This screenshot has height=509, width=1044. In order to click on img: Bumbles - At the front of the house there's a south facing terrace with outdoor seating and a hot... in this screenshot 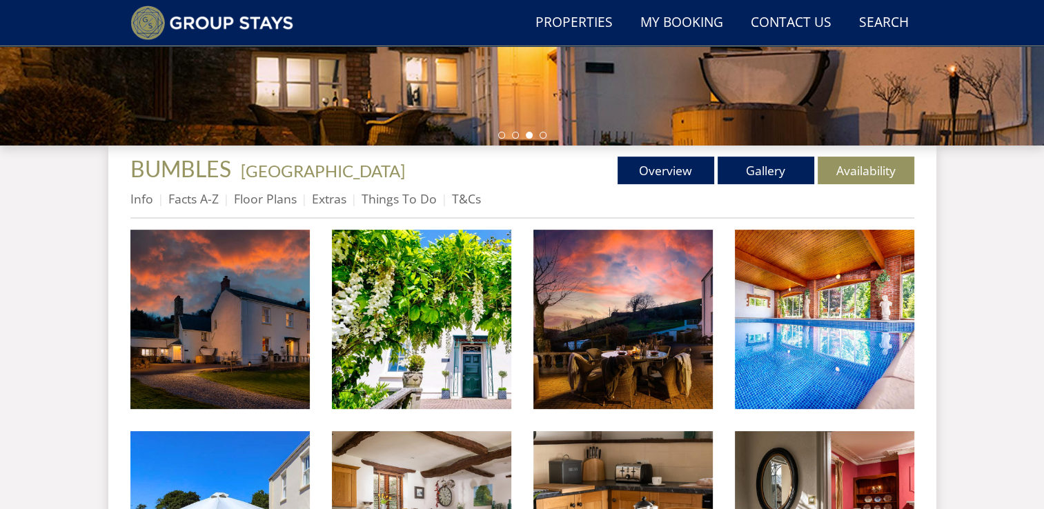, I will do `click(623, 319)`.